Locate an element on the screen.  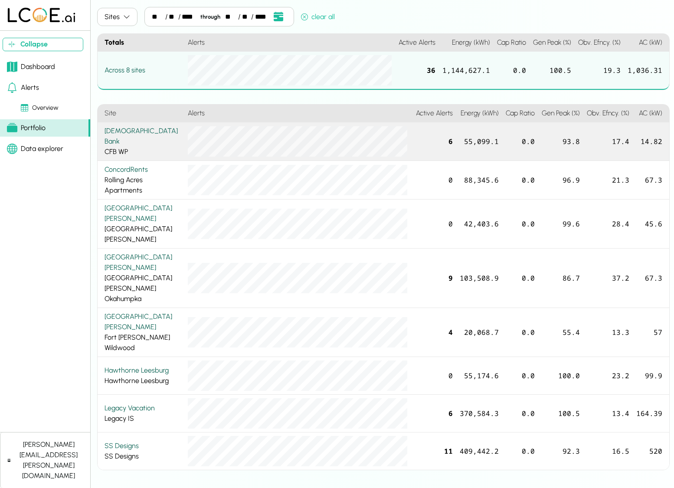
div: 57 is located at coordinates (651, 332).